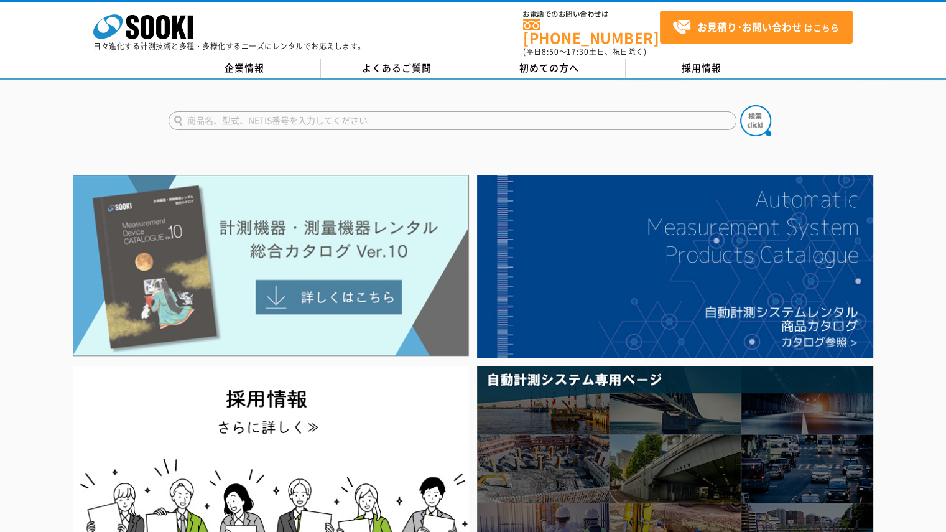 Image resolution: width=946 pixels, height=532 pixels. What do you see at coordinates (244, 68) in the screenshot?
I see `a: 企業情報` at bounding box center [244, 68].